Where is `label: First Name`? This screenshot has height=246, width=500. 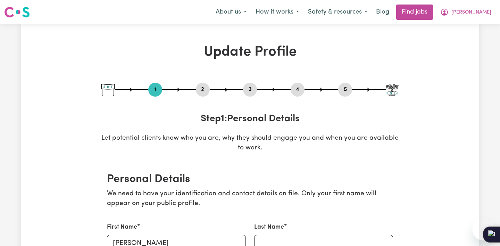 label: First Name is located at coordinates (122, 227).